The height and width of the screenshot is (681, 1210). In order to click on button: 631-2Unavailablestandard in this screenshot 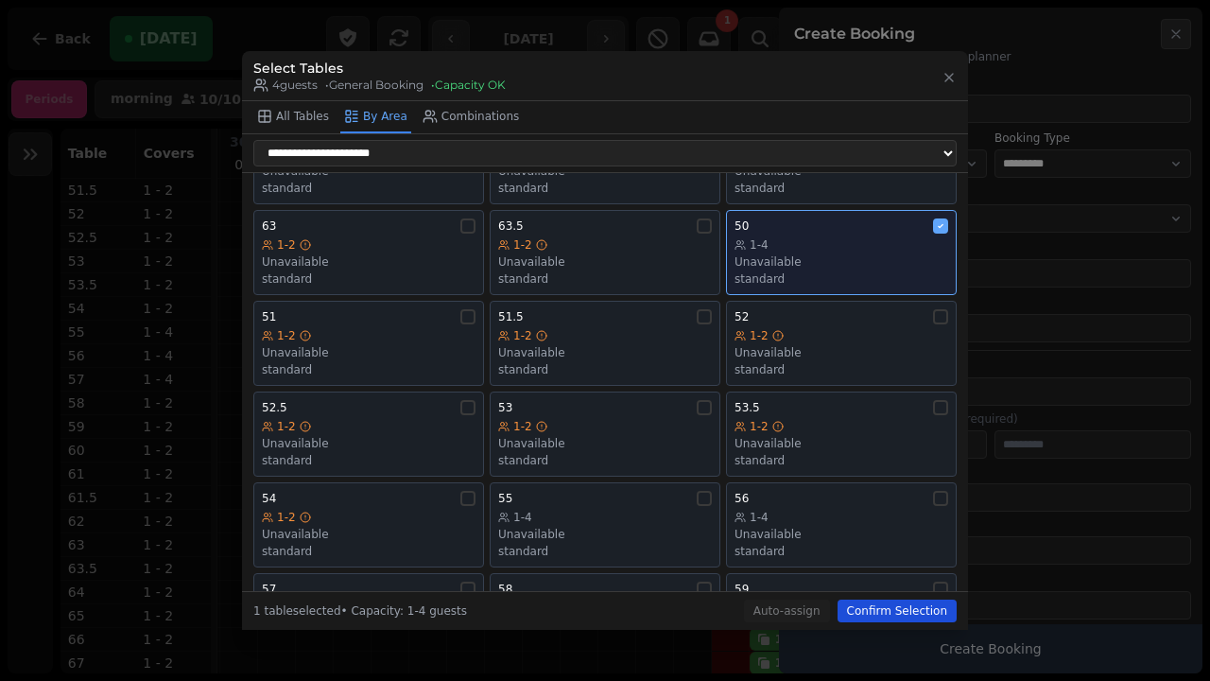, I will do `click(369, 252)`.